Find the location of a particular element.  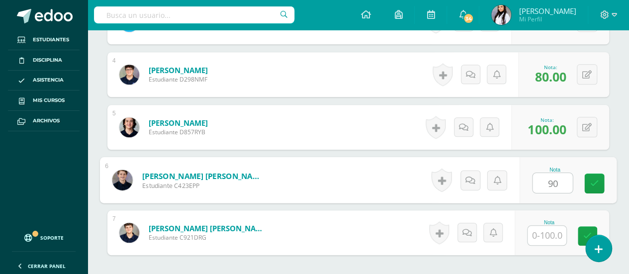

span: 80.00 is located at coordinates (550, 77).